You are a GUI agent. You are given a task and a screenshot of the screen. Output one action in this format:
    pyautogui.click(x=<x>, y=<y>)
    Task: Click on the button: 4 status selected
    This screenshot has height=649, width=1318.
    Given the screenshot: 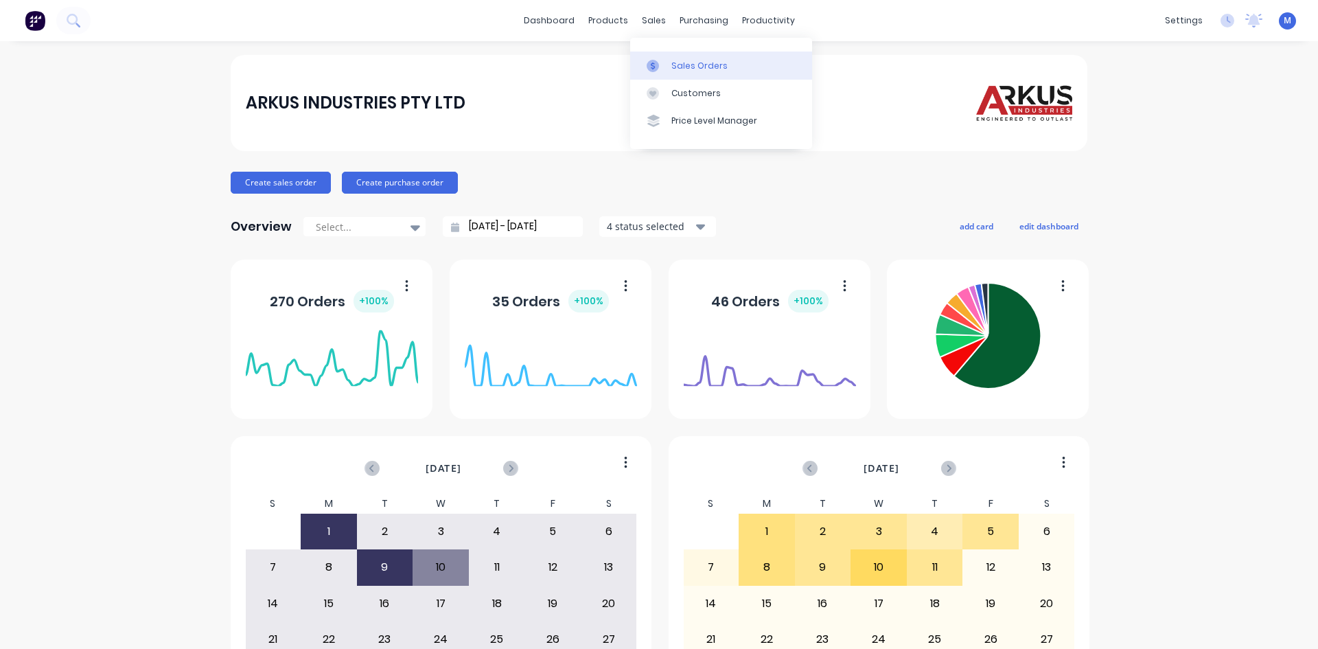 What is the action you would take?
    pyautogui.click(x=658, y=227)
    